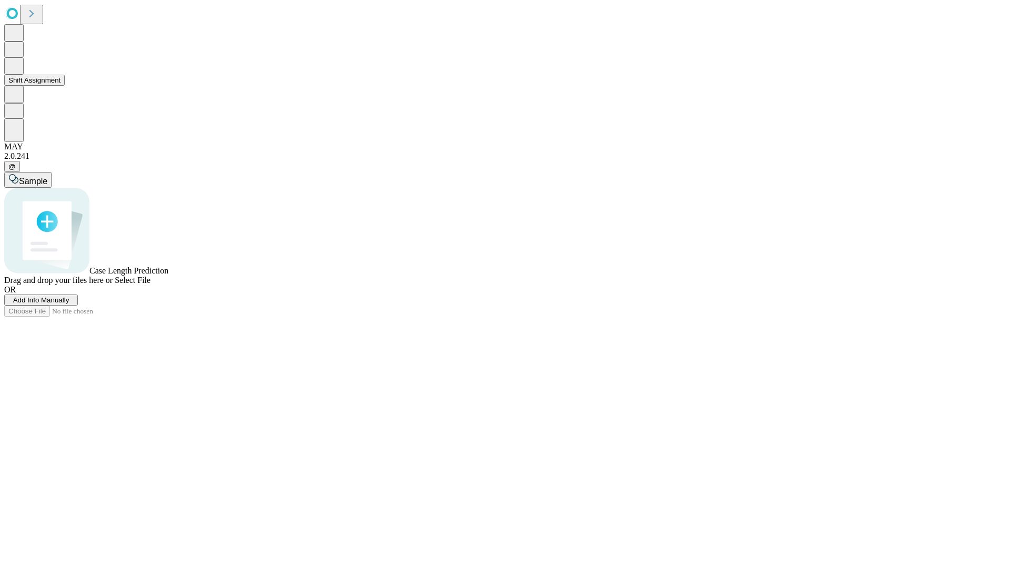 The width and height of the screenshot is (1010, 568). I want to click on span: Case Length Prediction, so click(129, 270).